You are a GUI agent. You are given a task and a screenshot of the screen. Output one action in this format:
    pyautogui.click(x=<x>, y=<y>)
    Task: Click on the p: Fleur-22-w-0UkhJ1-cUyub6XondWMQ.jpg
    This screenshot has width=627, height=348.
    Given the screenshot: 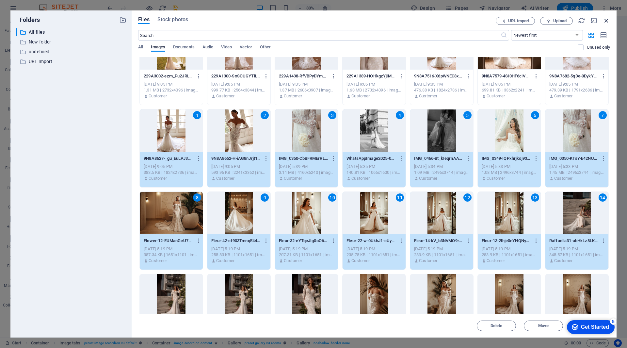 What is the action you would take?
    pyautogui.click(x=371, y=240)
    